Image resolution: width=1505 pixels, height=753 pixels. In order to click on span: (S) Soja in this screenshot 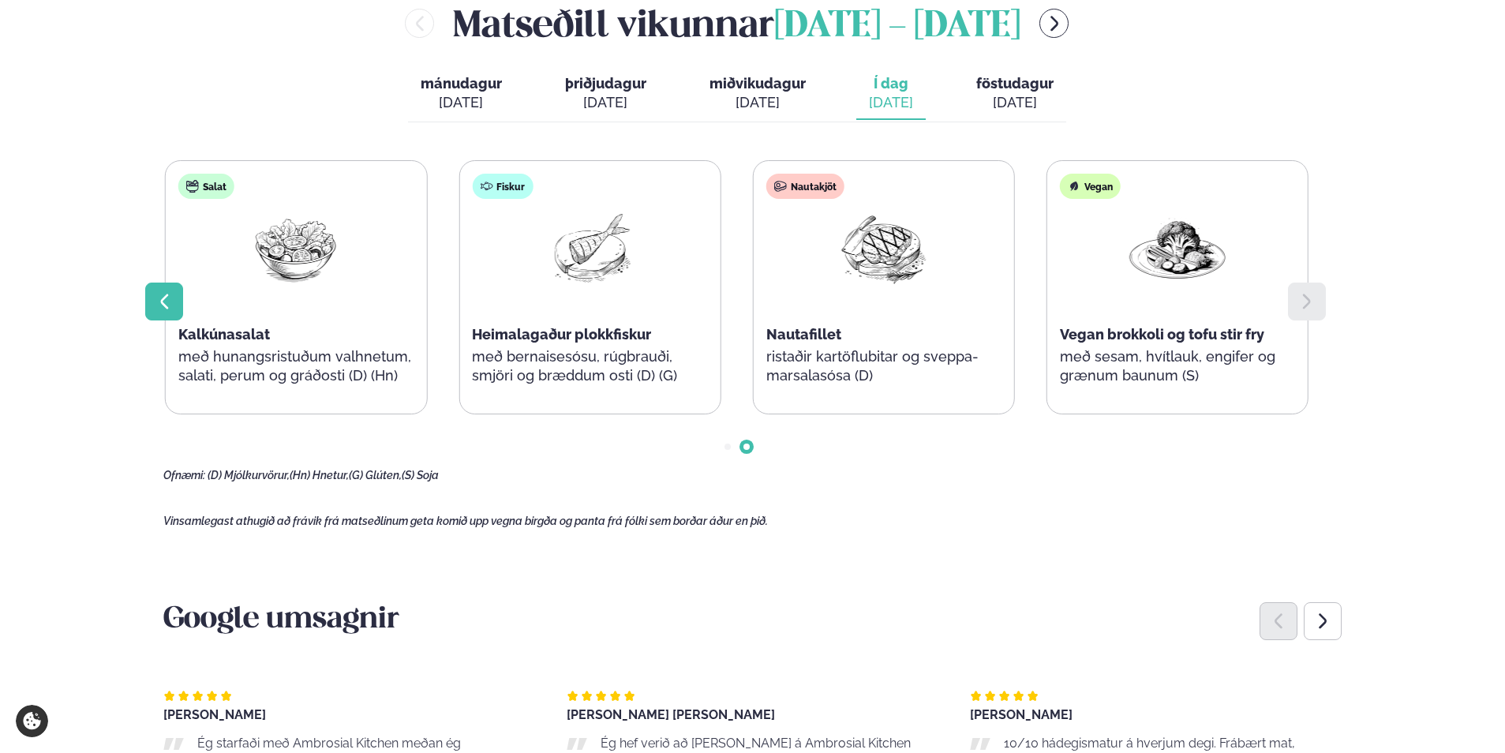, I will do `click(420, 475)`.